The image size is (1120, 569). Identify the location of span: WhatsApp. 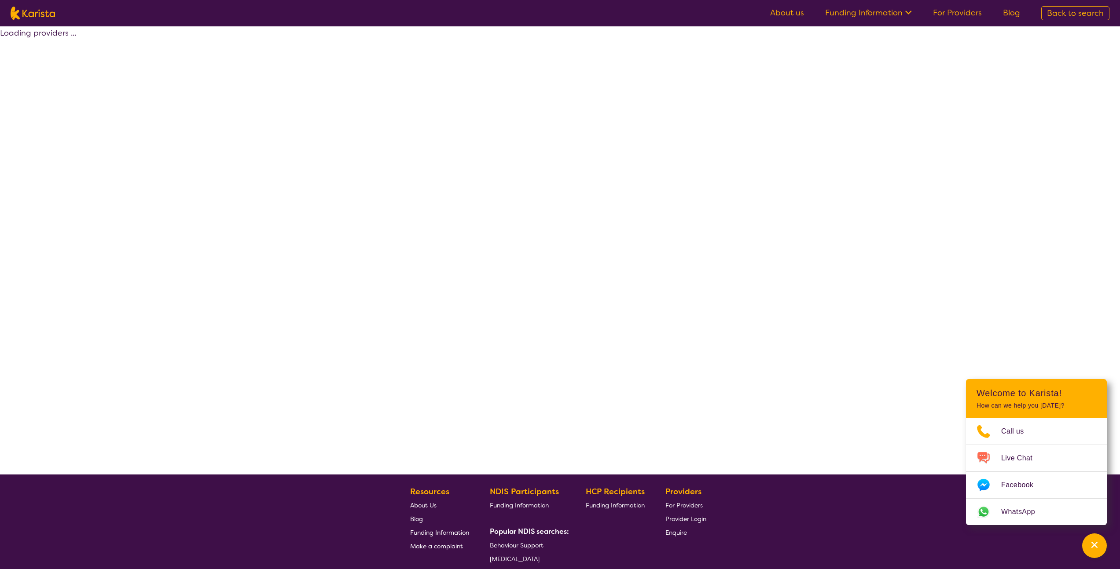
(1023, 512).